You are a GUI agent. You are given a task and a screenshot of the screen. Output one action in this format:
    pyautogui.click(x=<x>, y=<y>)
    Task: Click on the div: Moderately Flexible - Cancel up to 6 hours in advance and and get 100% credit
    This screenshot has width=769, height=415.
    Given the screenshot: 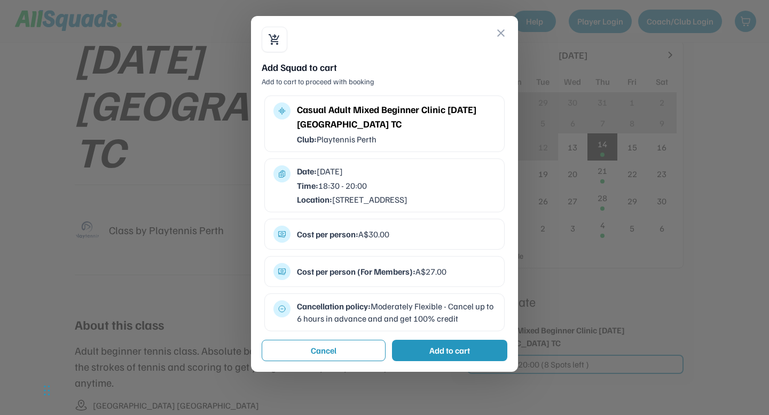 What is the action you would take?
    pyautogui.click(x=396, y=312)
    